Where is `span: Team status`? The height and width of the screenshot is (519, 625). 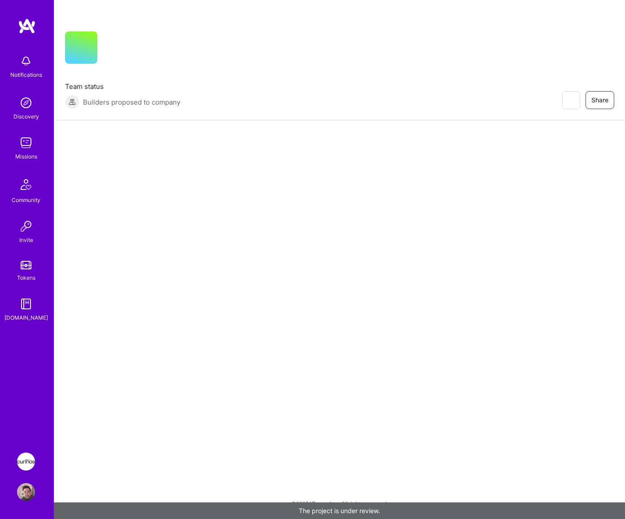 span: Team status is located at coordinates (123, 86).